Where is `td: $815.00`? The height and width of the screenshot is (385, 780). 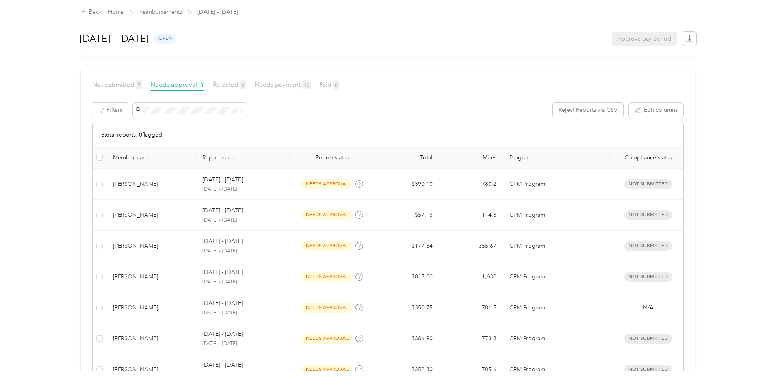
td: $815.00 is located at coordinates (407, 277).